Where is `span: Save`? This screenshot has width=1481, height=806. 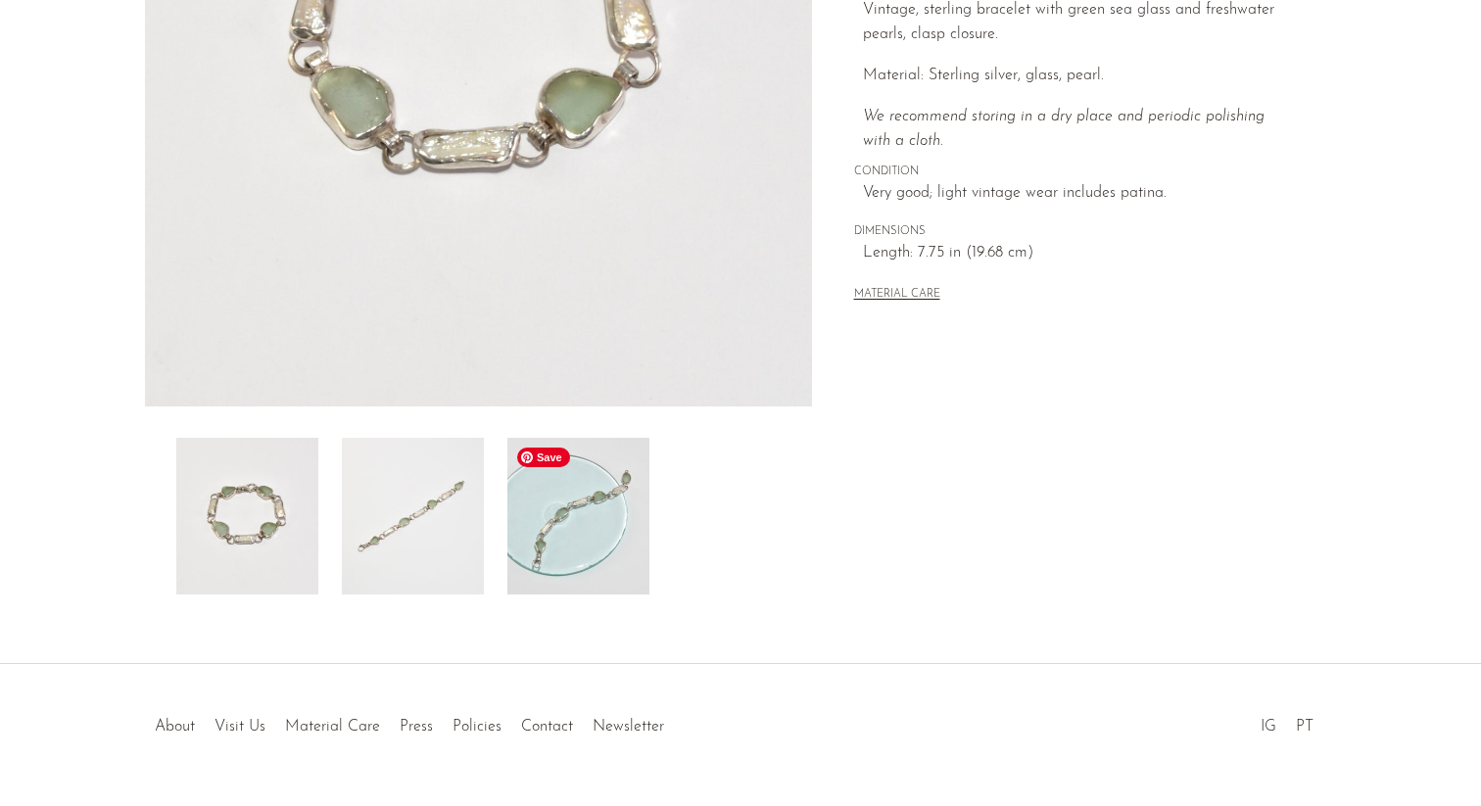 span: Save is located at coordinates (544, 458).